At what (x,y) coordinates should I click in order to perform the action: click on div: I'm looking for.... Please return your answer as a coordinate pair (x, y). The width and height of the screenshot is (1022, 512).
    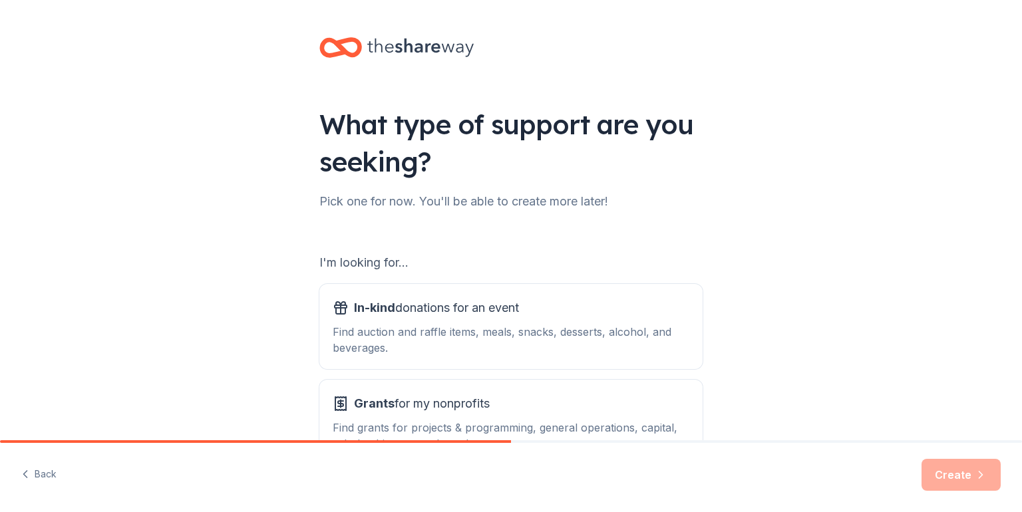
    Looking at the image, I should click on (511, 263).